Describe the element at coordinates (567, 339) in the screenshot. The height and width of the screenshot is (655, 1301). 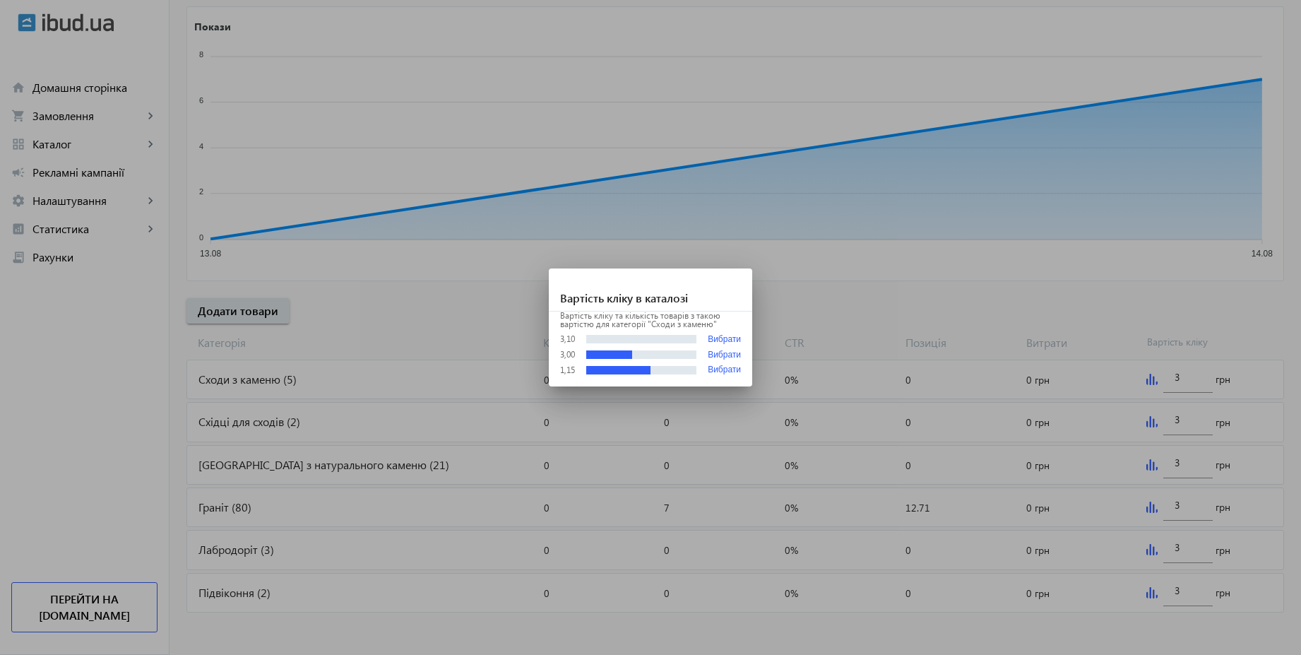
I see `div: 3,10` at that location.